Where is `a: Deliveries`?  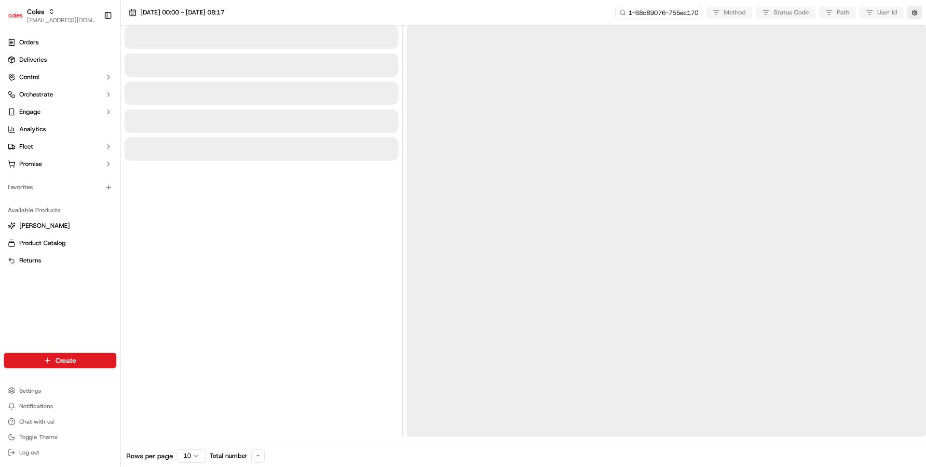 a: Deliveries is located at coordinates (60, 60).